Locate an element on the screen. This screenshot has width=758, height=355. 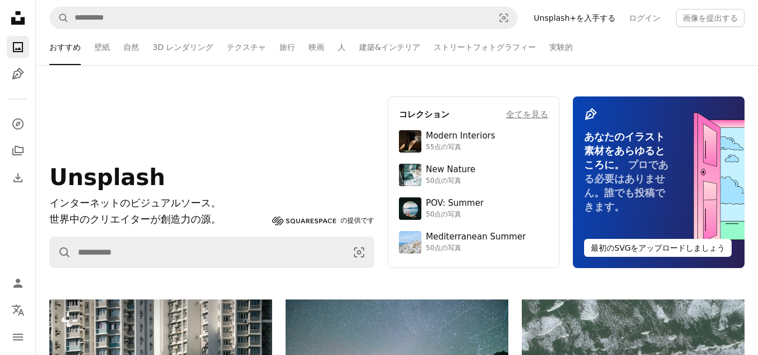
h4: コレクション is located at coordinates (424, 115).